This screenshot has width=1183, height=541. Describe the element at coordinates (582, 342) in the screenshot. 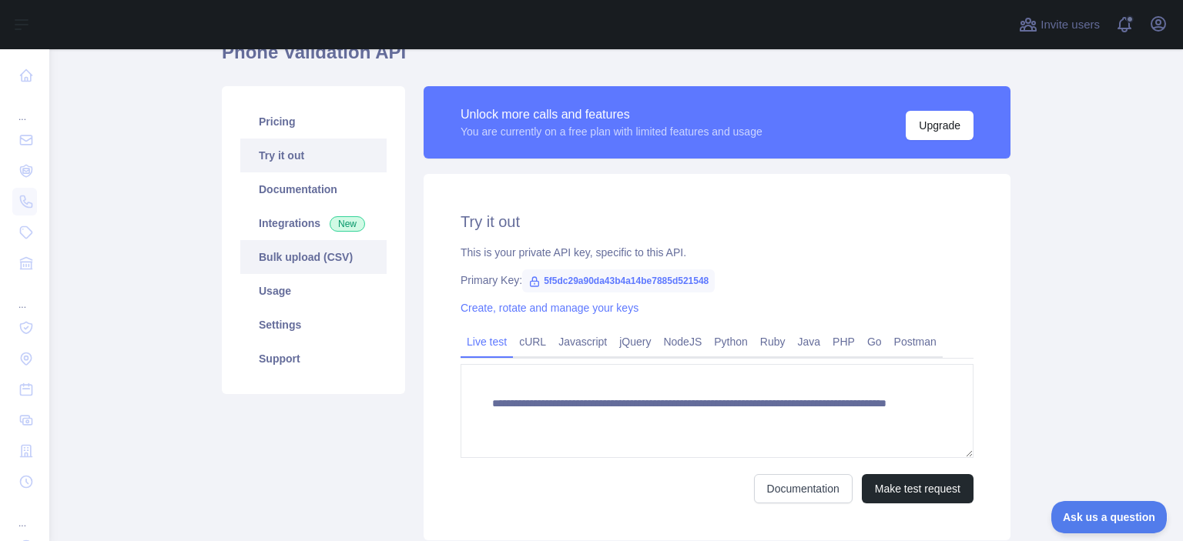

I see `a: Javascript` at that location.